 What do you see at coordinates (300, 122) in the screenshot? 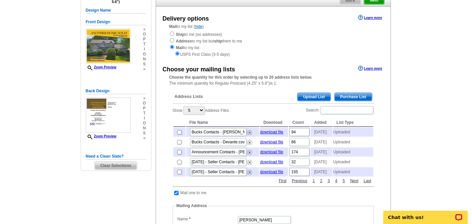
I see `th: Count` at bounding box center [300, 122].